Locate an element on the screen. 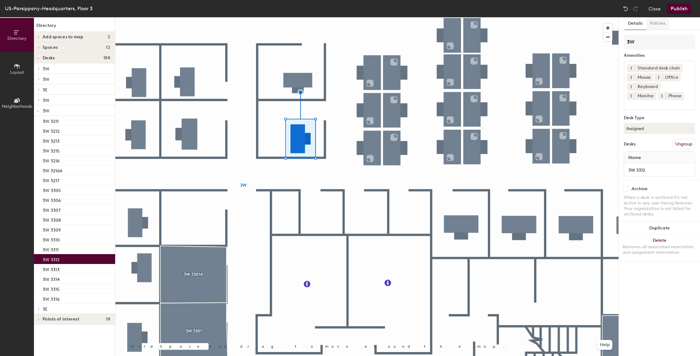 Image resolution: width=700 pixels, height=356 pixels. p: 3W 3211 is located at coordinates (51, 120).